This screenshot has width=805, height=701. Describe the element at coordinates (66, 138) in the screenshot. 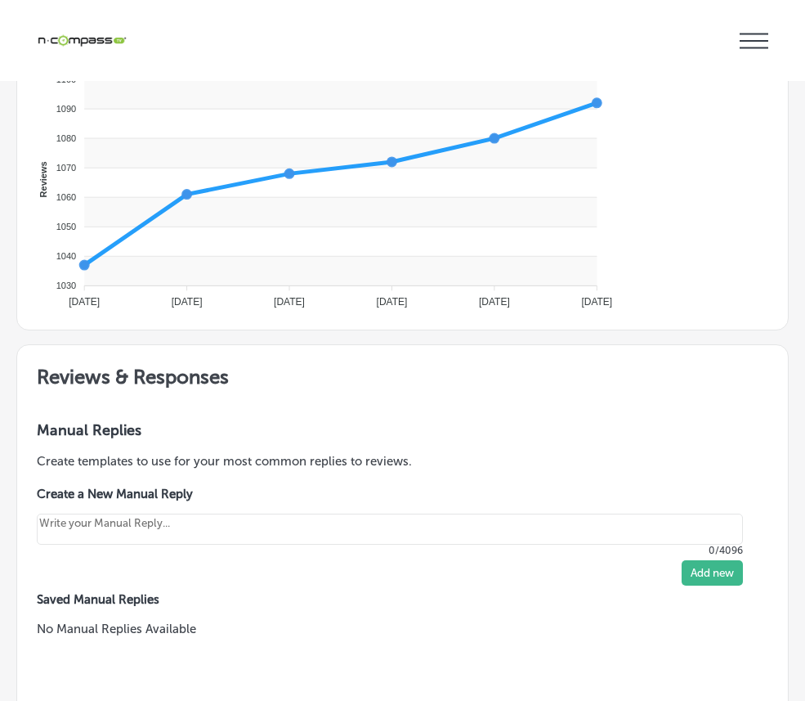

I see `tspan: 1080` at that location.